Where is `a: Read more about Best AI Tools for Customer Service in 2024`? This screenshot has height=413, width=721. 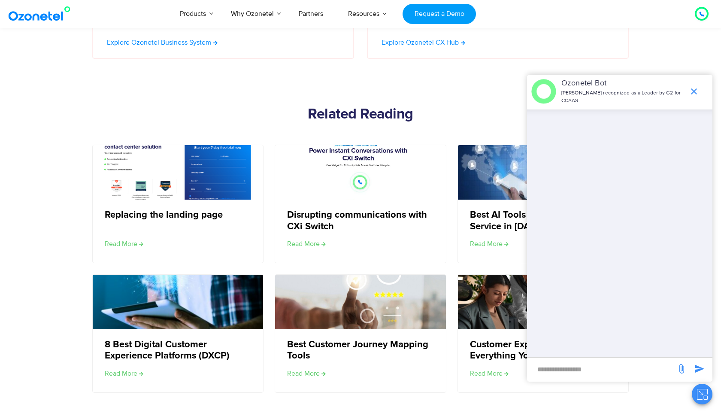
a: Read more about Best AI Tools for Customer Service in 2024 is located at coordinates (489, 244).